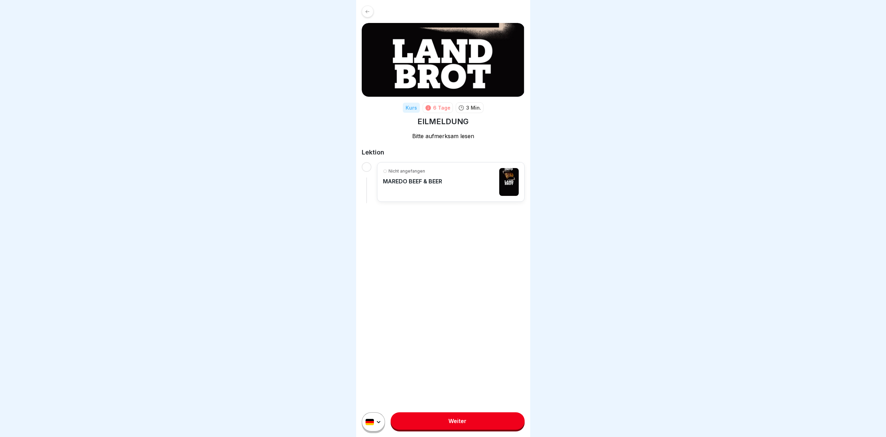  I want to click on p: Bitte aufmerksam lesen, so click(443, 136).